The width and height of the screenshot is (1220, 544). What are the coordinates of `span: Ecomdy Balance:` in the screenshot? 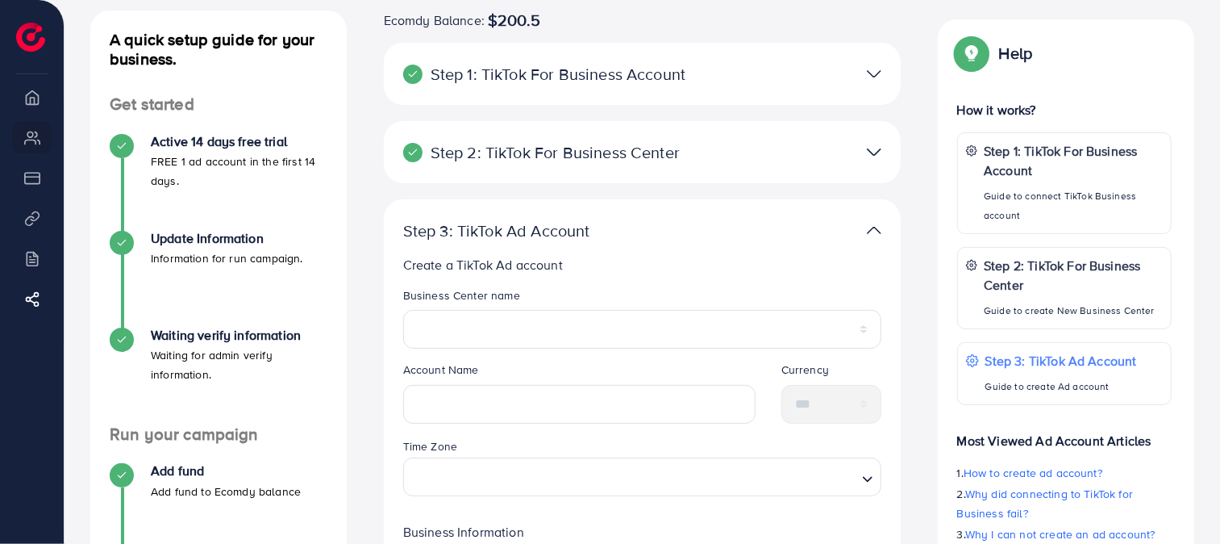 It's located at (434, 20).